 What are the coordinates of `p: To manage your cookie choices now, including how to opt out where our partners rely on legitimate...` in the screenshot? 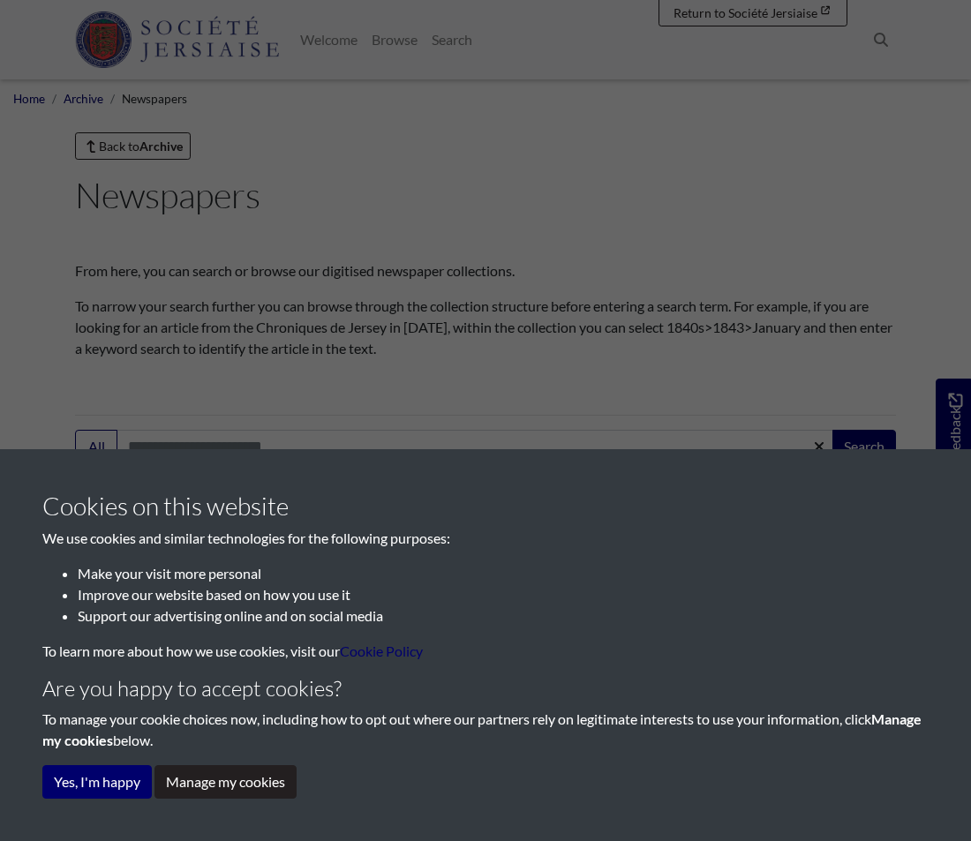 It's located at (485, 730).